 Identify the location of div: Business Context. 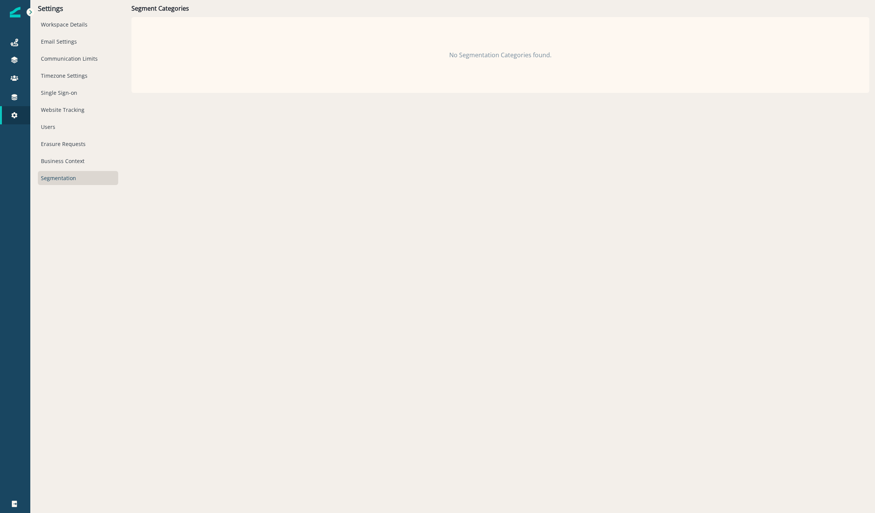
(78, 161).